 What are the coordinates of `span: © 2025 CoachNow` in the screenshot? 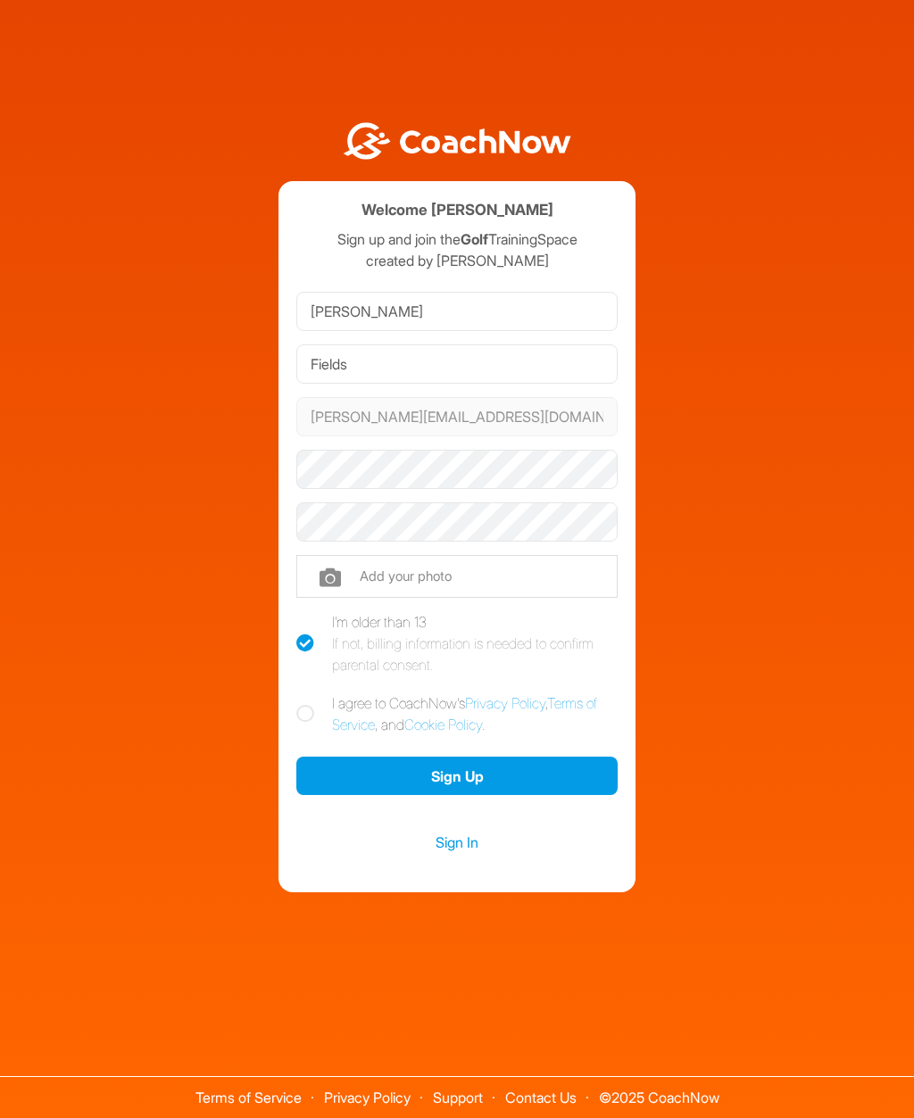 It's located at (658, 1090).